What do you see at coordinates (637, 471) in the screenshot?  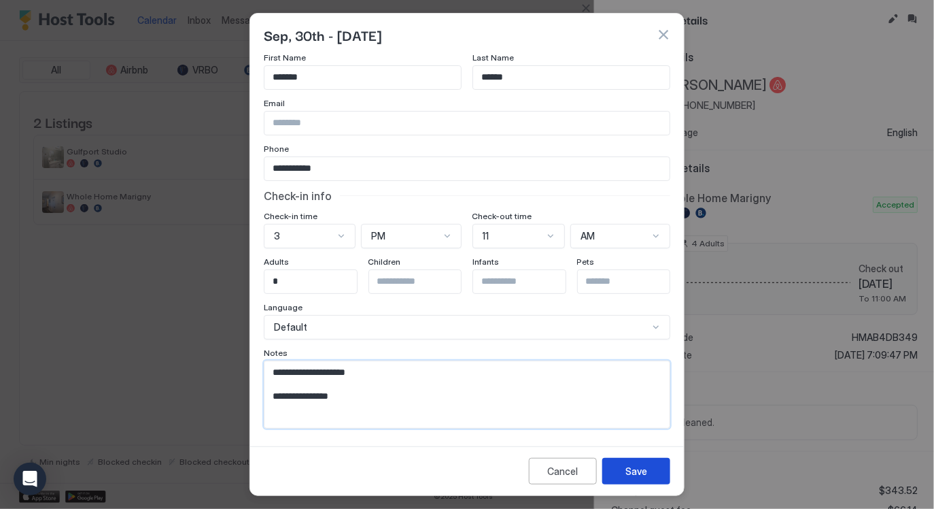 I see `div: Save` at bounding box center [637, 471].